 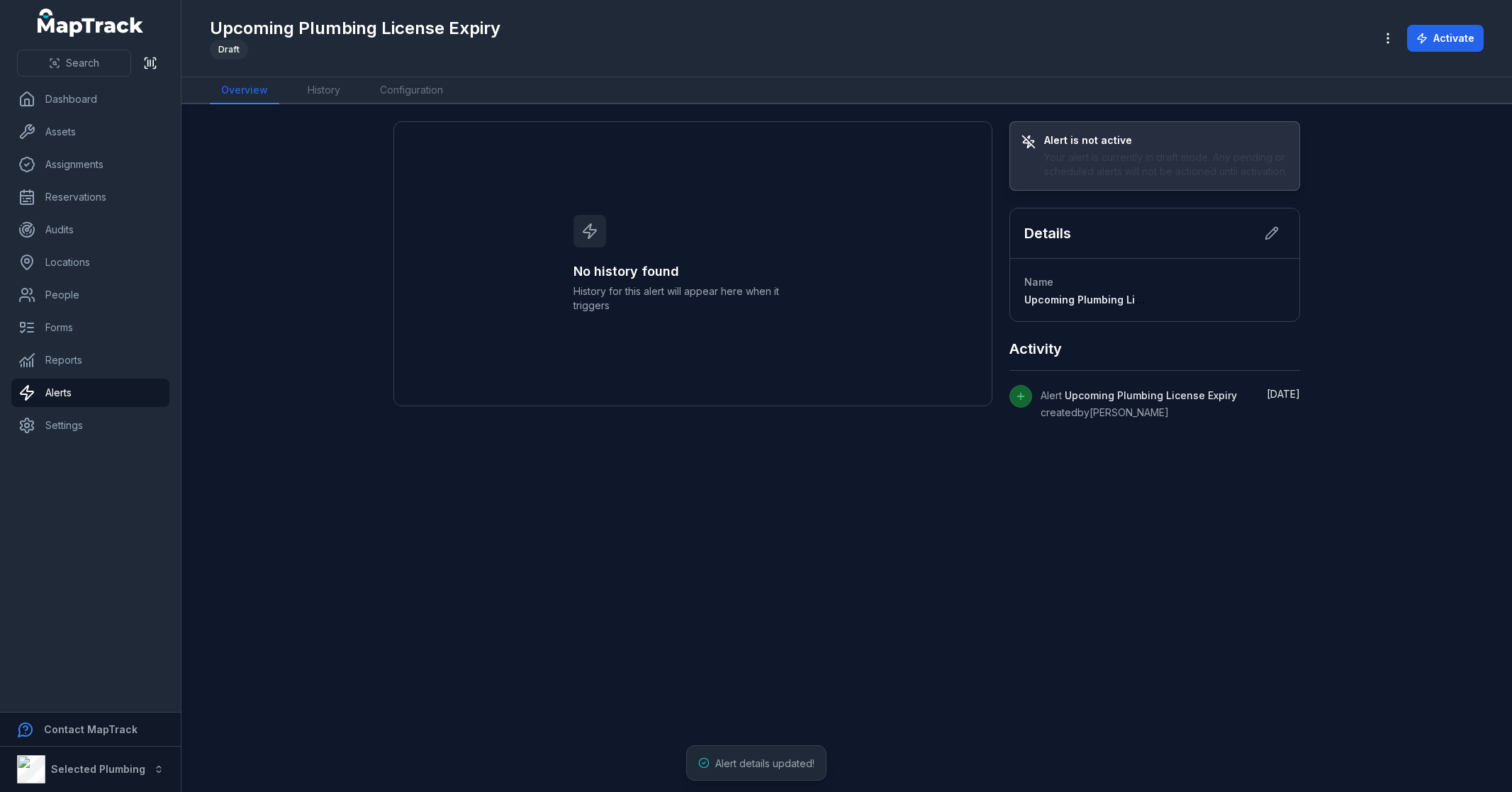 What do you see at coordinates (90, 132) in the screenshot?
I see `a: Assets` at bounding box center [90, 132].